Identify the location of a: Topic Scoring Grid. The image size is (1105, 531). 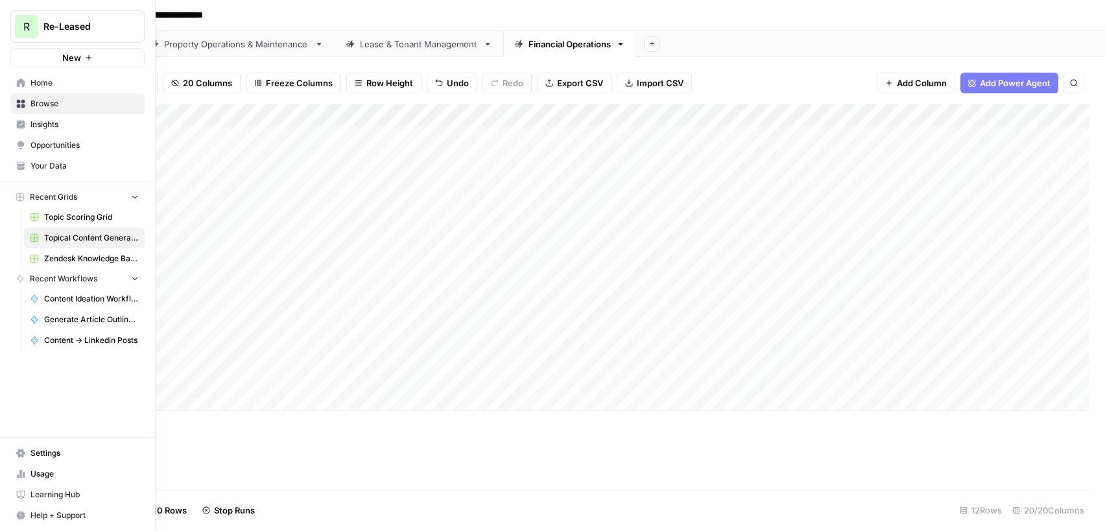
(84, 217).